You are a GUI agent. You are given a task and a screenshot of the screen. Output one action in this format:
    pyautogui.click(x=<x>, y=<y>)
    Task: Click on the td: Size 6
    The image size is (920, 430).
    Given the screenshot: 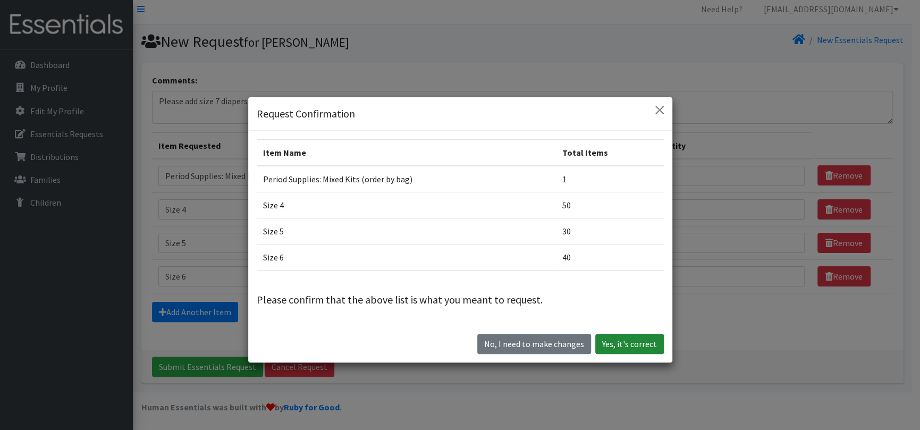 What is the action you would take?
    pyautogui.click(x=406, y=257)
    